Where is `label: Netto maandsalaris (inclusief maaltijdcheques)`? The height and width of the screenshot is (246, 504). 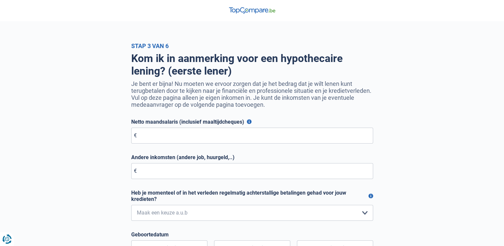 label: Netto maandsalaris (inclusief maaltijdcheques) is located at coordinates (252, 121).